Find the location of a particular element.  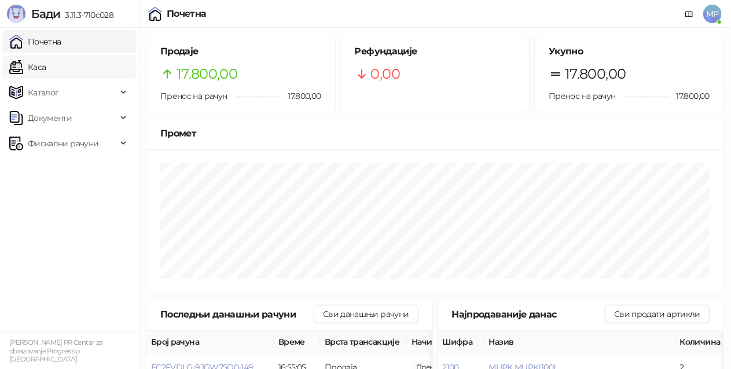

a: Документација is located at coordinates (689, 14).